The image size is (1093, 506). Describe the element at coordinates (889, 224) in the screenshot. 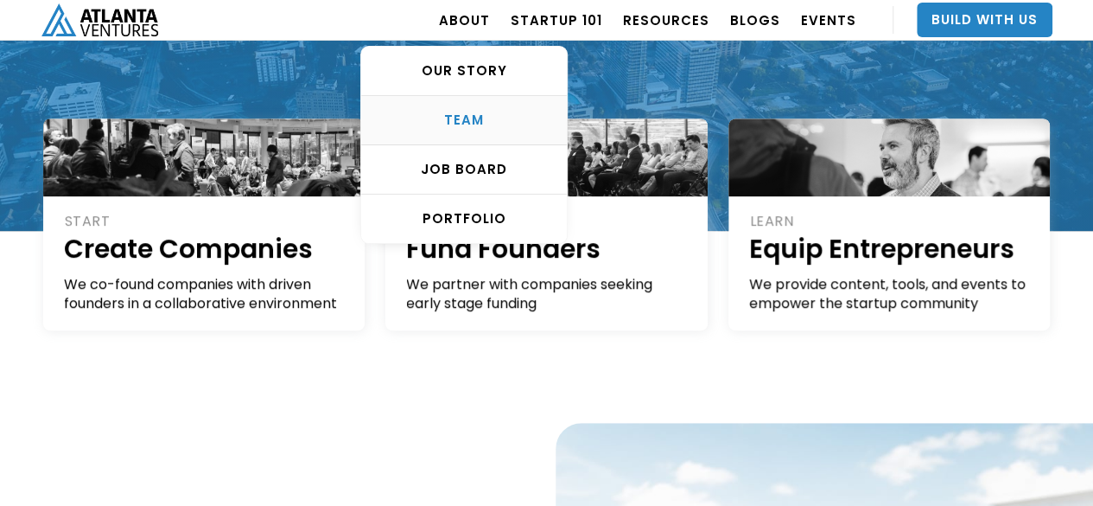

I see `a: LEARNEquip EntrepreneursWe provide content, tools, and events to empower the startup community` at that location.